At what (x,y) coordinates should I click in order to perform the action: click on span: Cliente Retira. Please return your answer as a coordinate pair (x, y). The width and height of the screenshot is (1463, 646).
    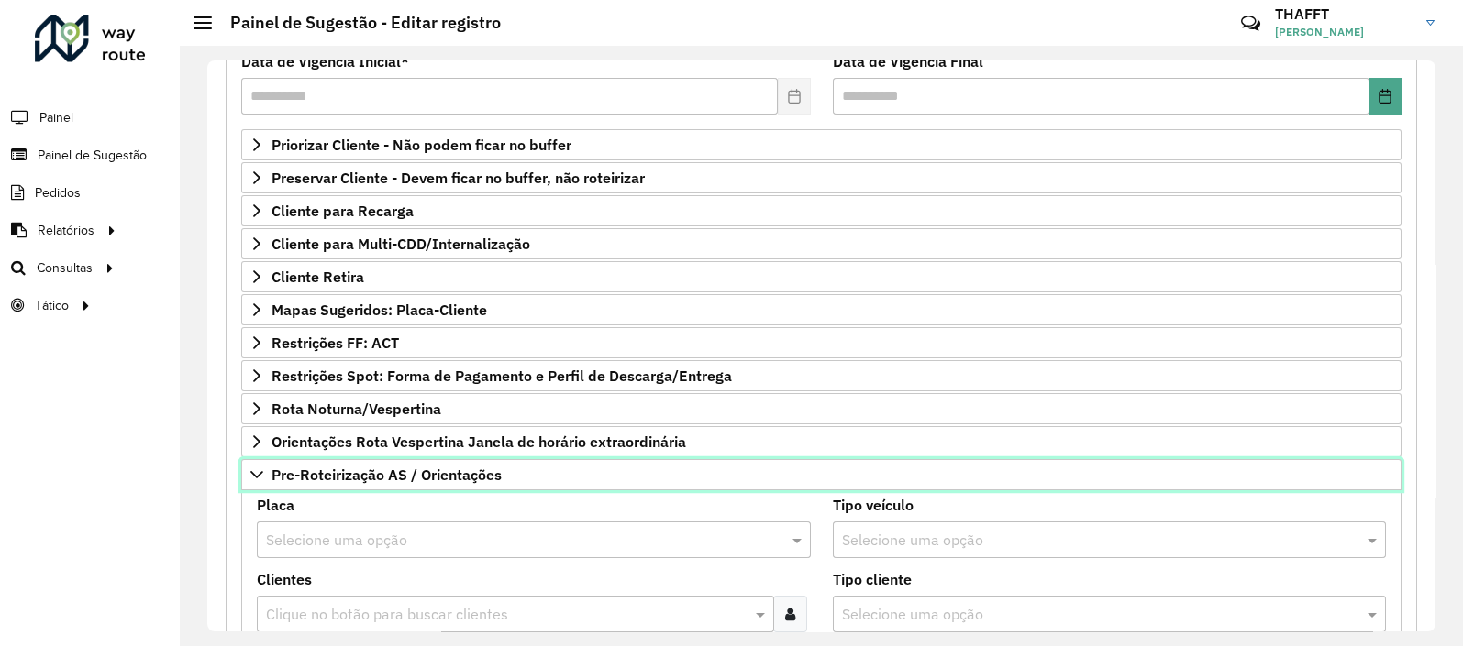
    Looking at the image, I should click on (317, 277).